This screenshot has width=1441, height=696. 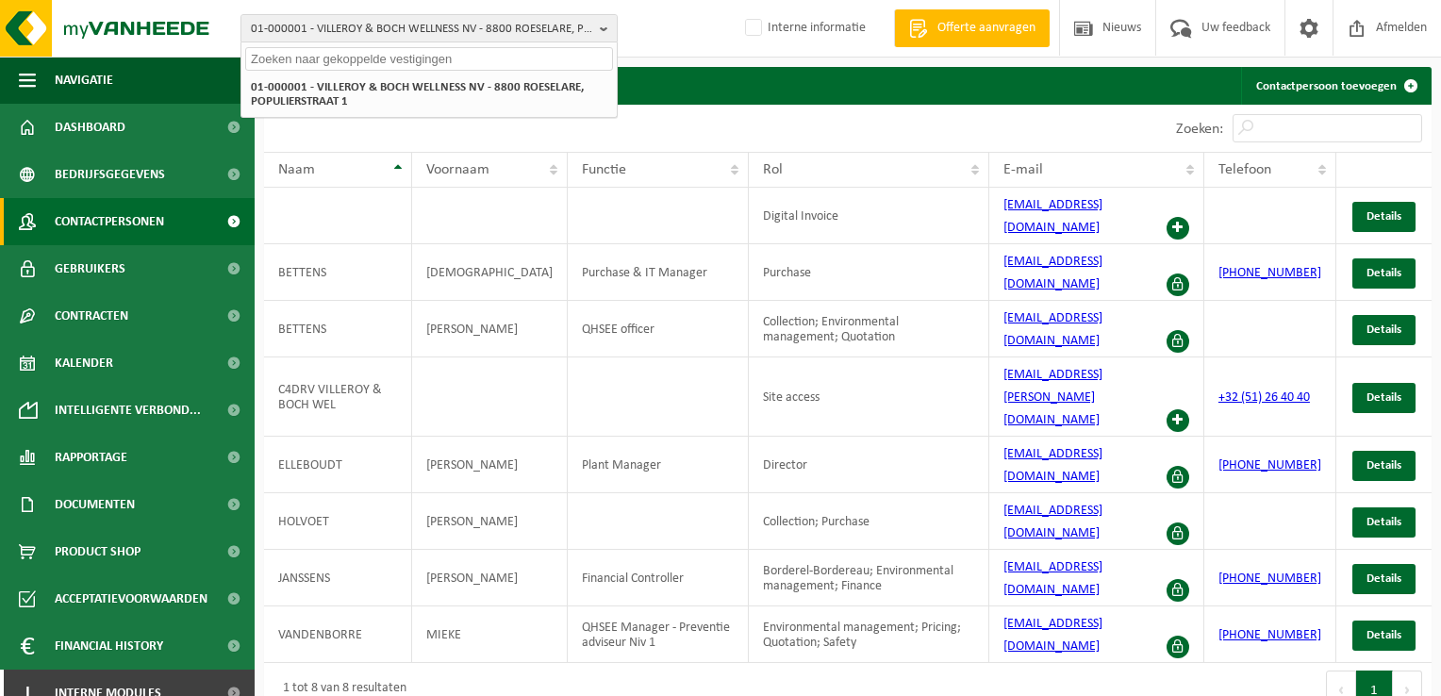 What do you see at coordinates (127, 410) in the screenshot?
I see `span: Intelligente verbond...` at bounding box center [127, 410].